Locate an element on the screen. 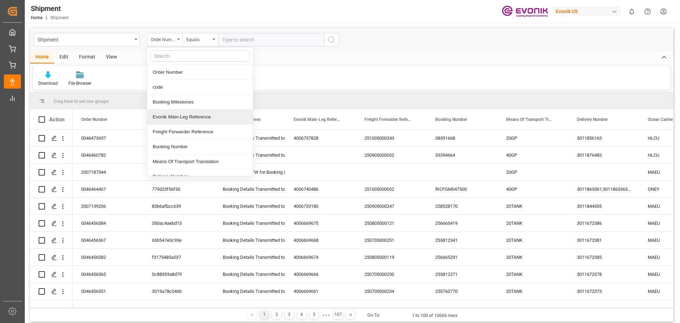 The height and width of the screenshot is (323, 680). button: close menu is located at coordinates (165, 40).